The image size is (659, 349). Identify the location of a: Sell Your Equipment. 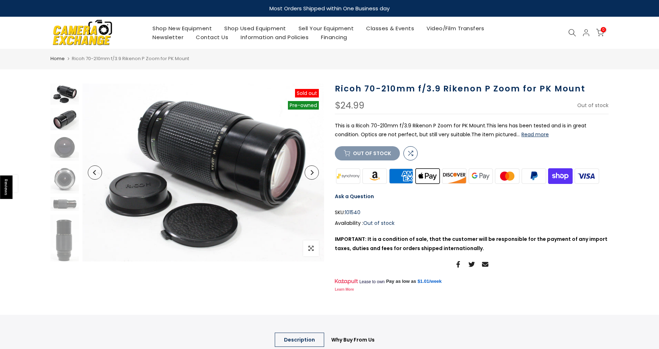
(326, 28).